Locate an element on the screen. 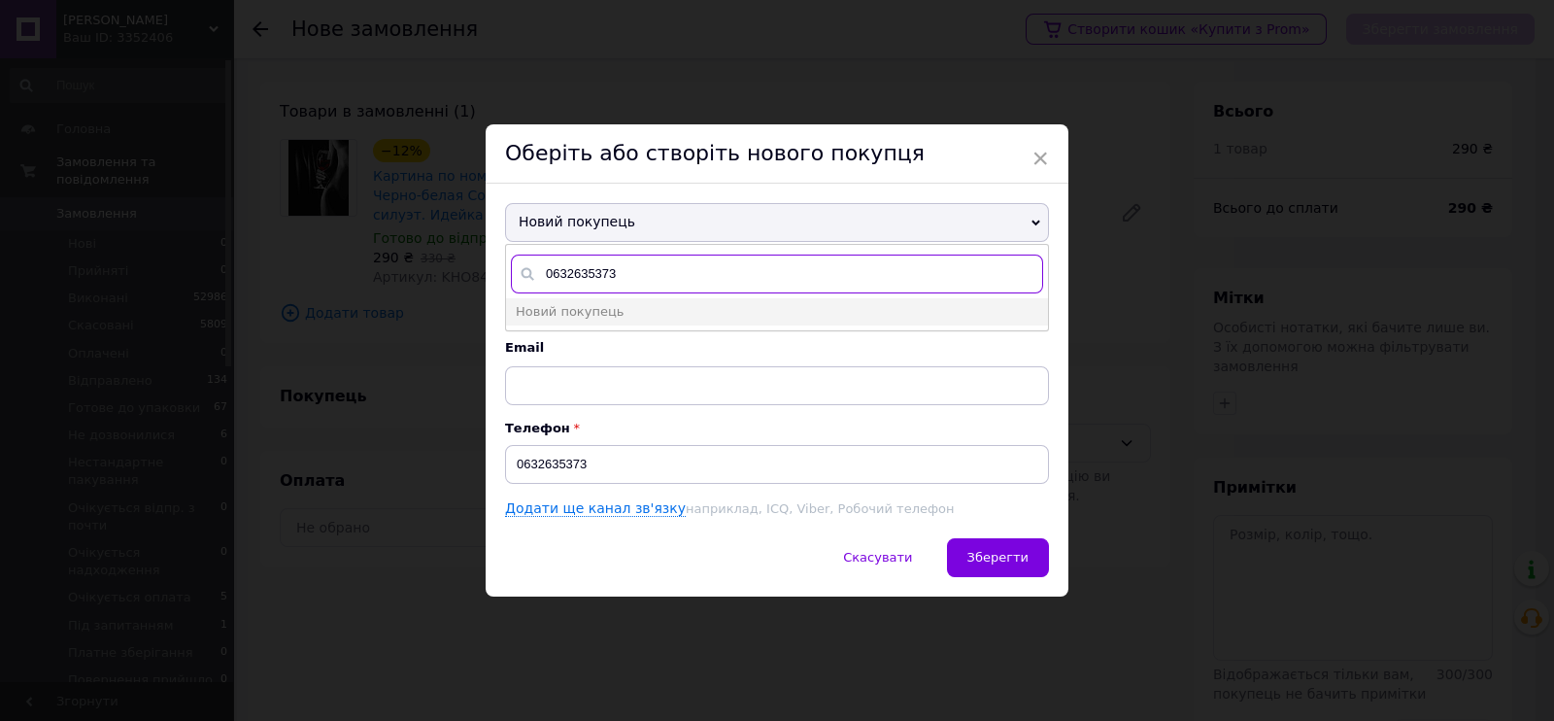 The height and width of the screenshot is (721, 1554). a: Додати ще канал зв'язку is located at coordinates (596, 508).